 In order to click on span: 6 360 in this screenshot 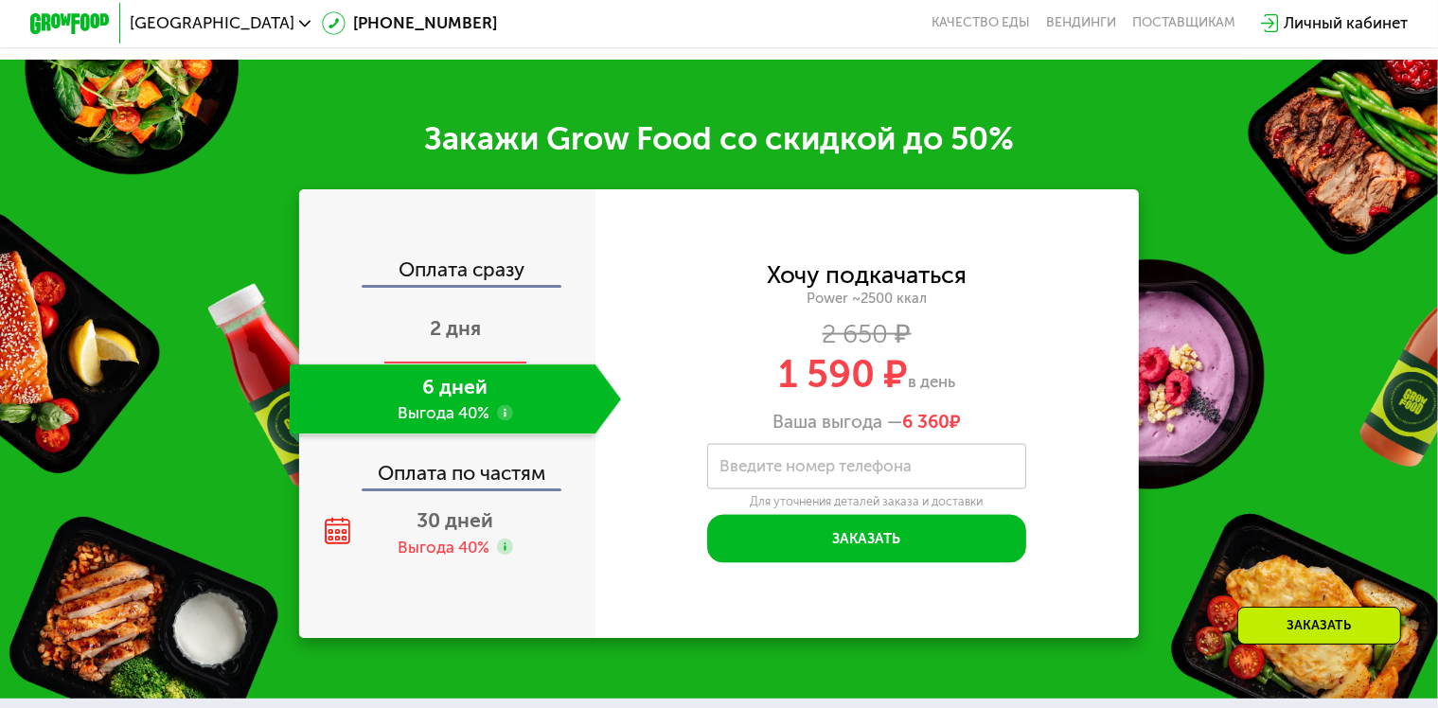, I will do `click(926, 421)`.